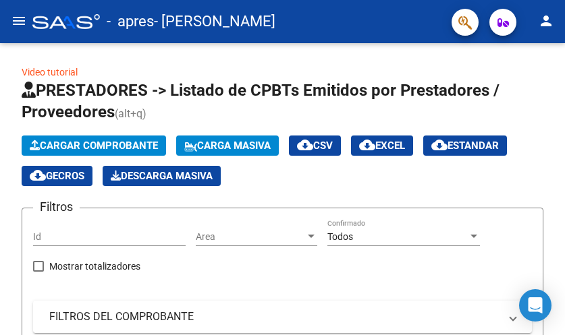  I want to click on span: (alt+q), so click(130, 113).